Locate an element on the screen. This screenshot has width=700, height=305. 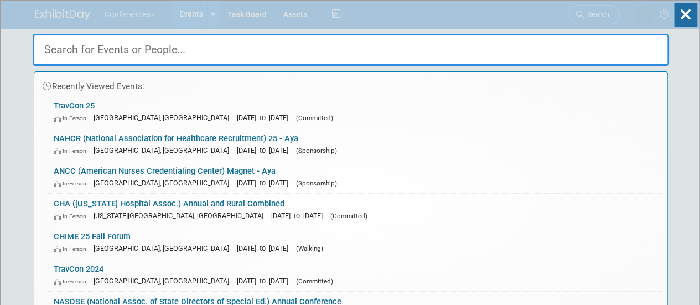
span: (Walking) is located at coordinates (310, 249).